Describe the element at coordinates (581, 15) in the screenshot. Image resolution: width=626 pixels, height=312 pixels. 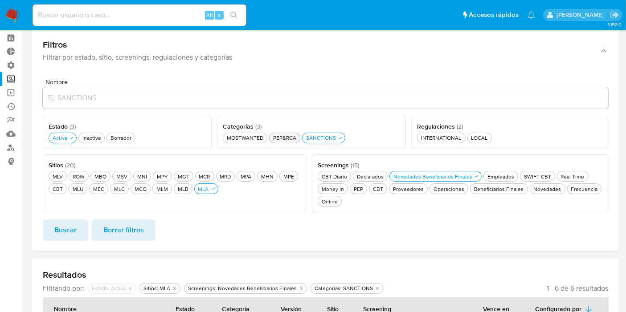
I see `p: igor.oliveirabrito@mercadolibre.com` at that location.